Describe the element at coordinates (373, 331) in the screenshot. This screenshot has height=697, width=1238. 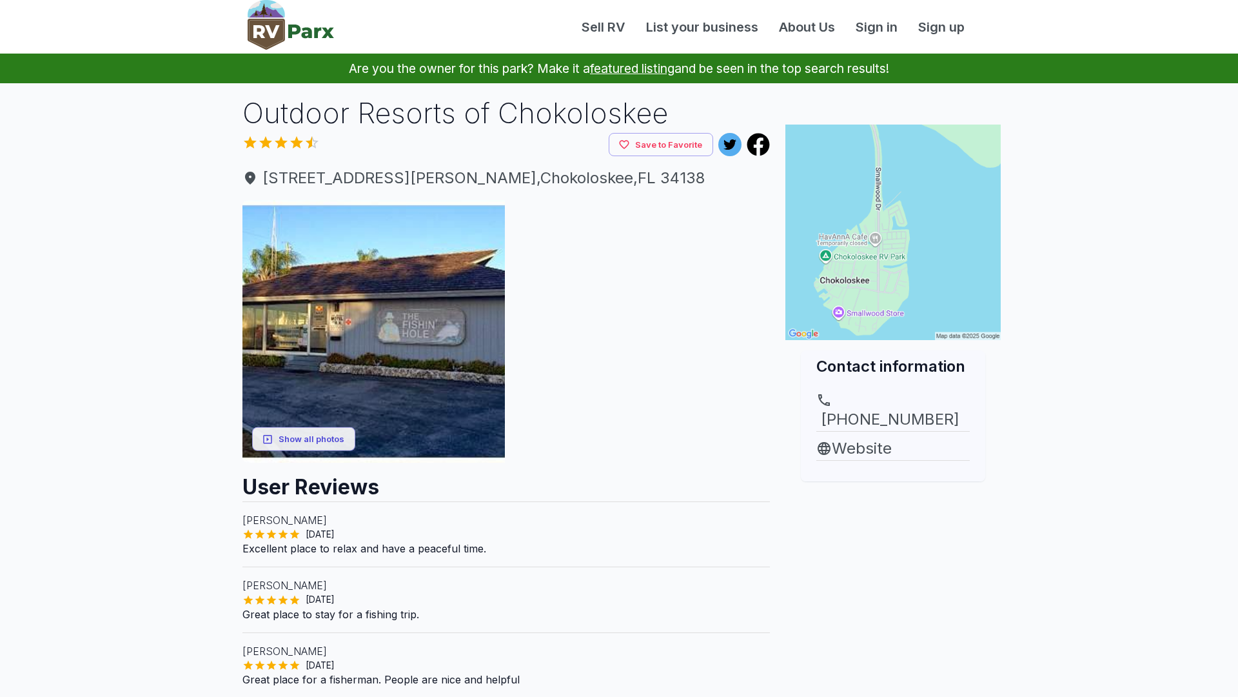
I see `img: AAcXr8qsmNs3dVxQMeTIFlNrnPj3klNATGC2JtF_Lw9HpEL5VqDRBphdCjY2nAEzLgMh1sUB3Kep8MA17lVCjldO2N3lfHtyD...` at that location.